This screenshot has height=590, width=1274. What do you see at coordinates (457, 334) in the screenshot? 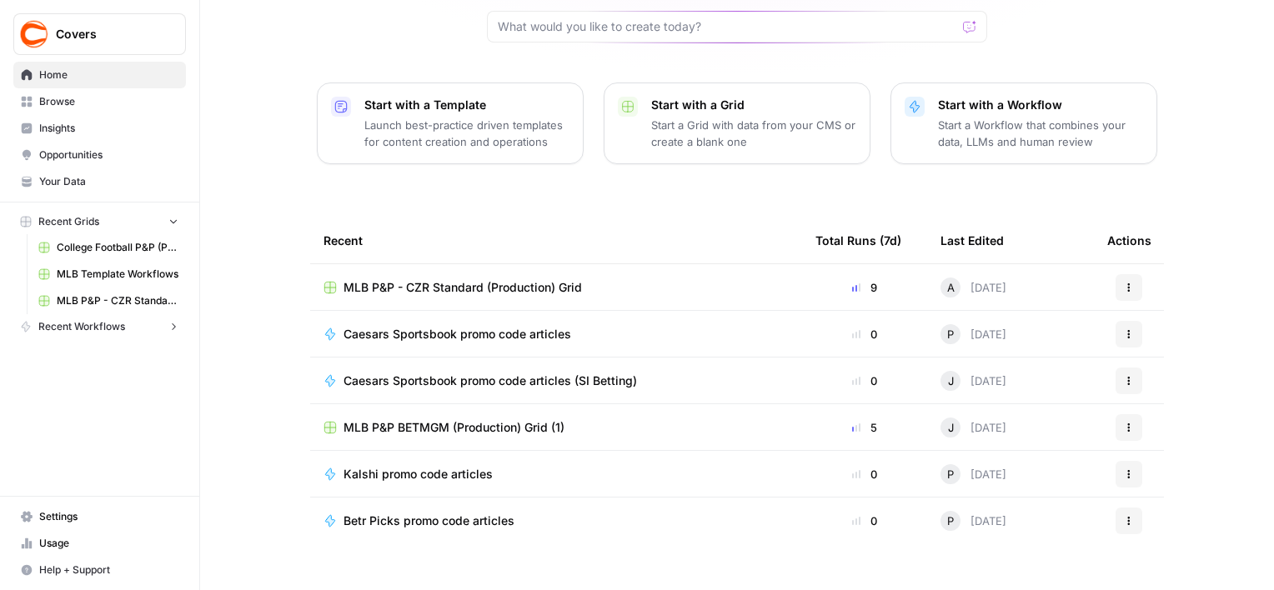
I see `span: Caesars Sportsbook promo code articles` at bounding box center [457, 334].